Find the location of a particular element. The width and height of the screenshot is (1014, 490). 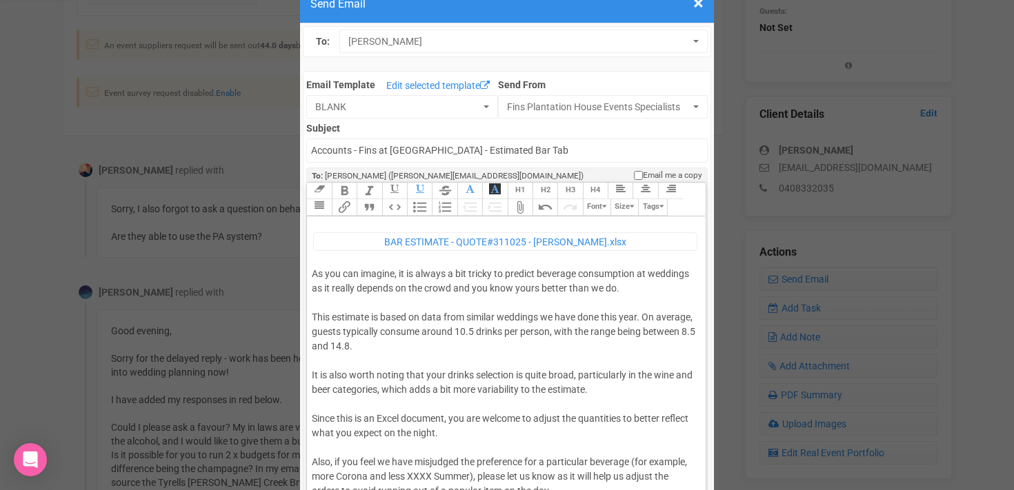

button: Font Colour is located at coordinates (470, 191).